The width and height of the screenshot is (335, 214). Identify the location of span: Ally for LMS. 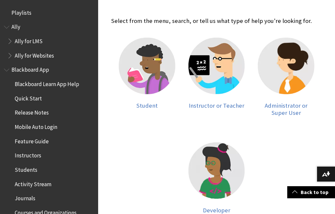
(28, 40).